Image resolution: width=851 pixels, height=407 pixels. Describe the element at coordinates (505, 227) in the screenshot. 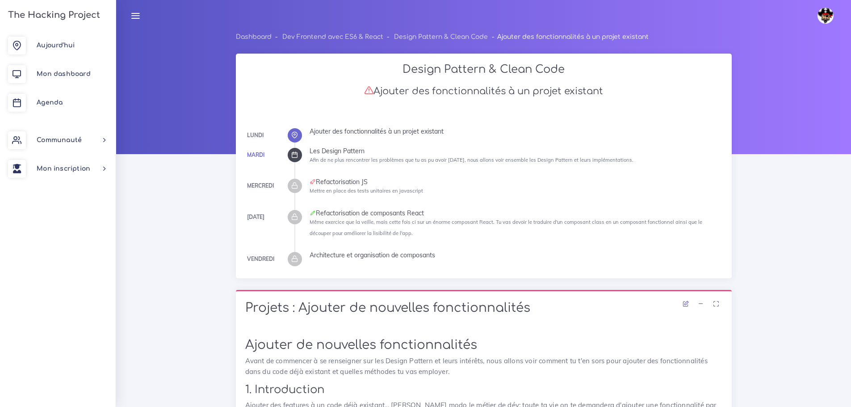

I see `small: Même exercice que la veille, mais cette fois ci sur un énorme composant React. Tu vas devoir le t...` at that location.